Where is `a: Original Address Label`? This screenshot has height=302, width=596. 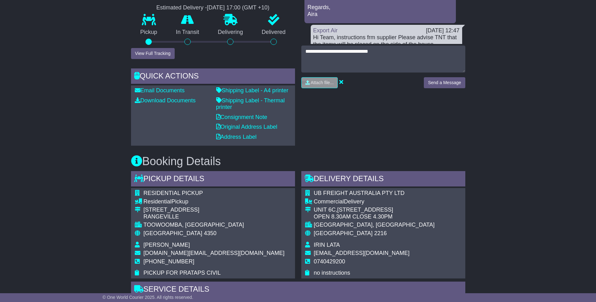
a: Original Address Label is located at coordinates (247, 127).